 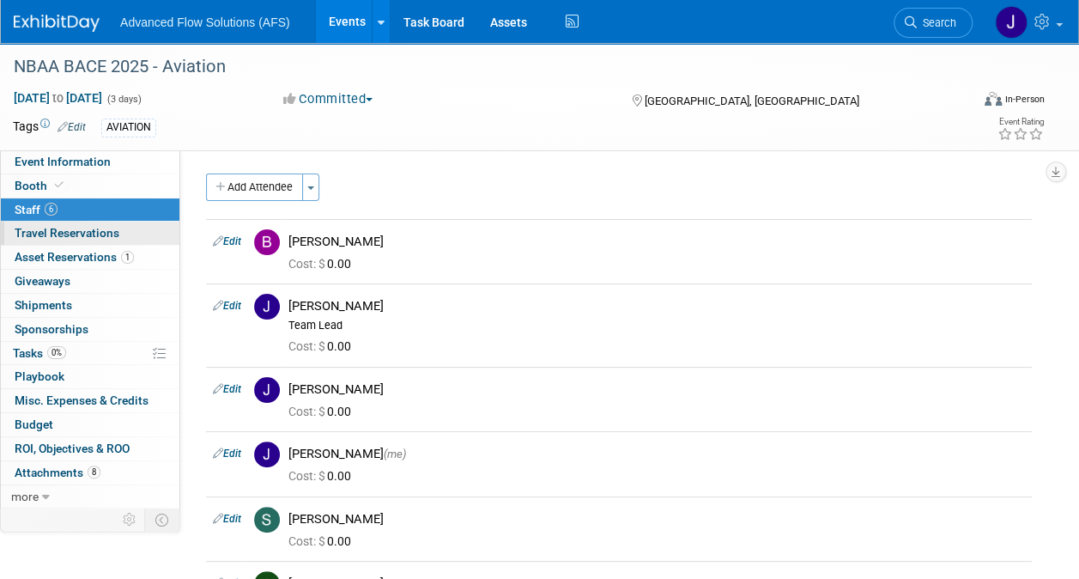 What do you see at coordinates (33, 424) in the screenshot?
I see `span: Budget` at bounding box center [33, 424].